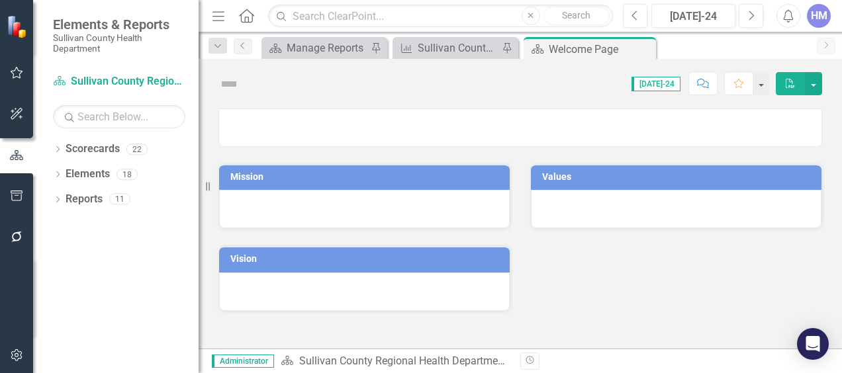  What do you see at coordinates (447, 48) in the screenshot?
I see `a: Sullivan County Kindergarten Students Immunization Status` at bounding box center [447, 48].